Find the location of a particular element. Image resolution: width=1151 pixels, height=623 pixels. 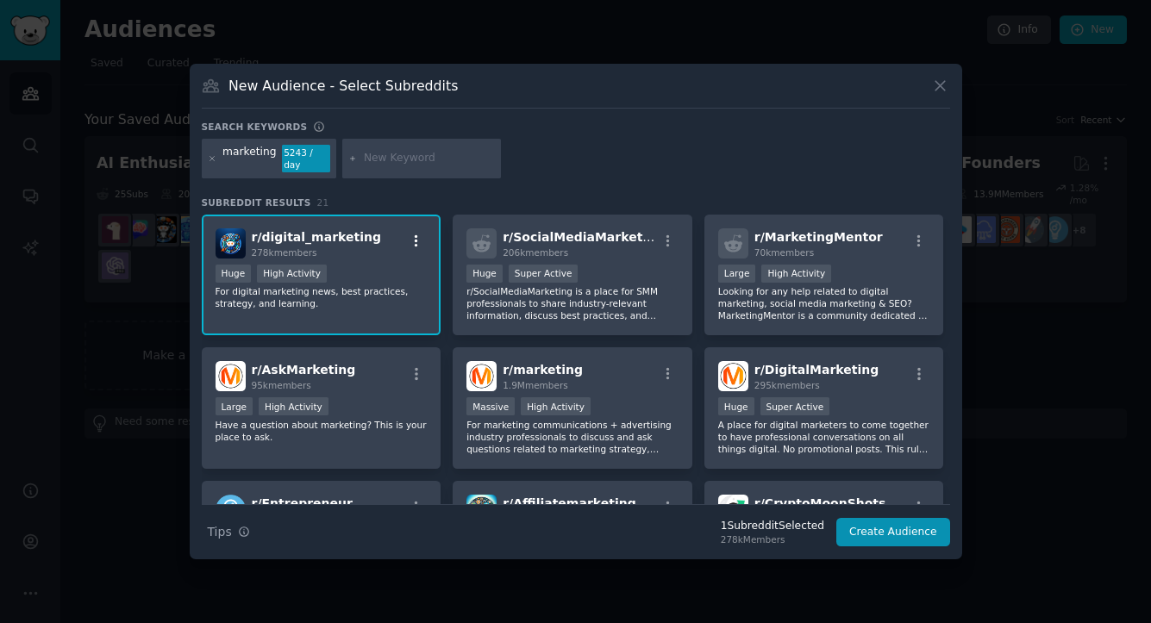

span: r/ DigitalMarketing is located at coordinates (816, 370).